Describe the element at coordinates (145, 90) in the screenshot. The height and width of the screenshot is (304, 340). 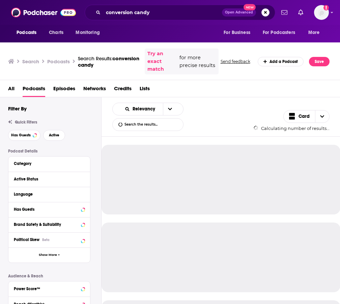
I see `span: Lists` at that location.